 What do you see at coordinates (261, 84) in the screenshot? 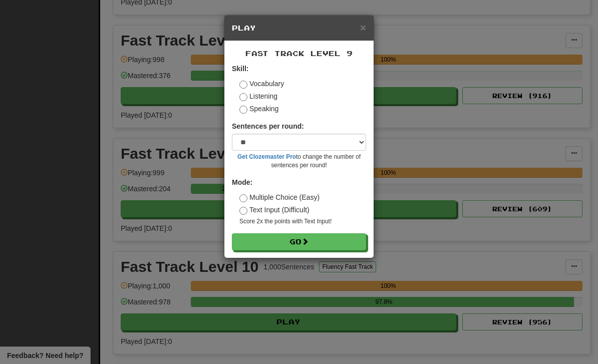
I see `label: Vocabulary` at bounding box center [261, 84].